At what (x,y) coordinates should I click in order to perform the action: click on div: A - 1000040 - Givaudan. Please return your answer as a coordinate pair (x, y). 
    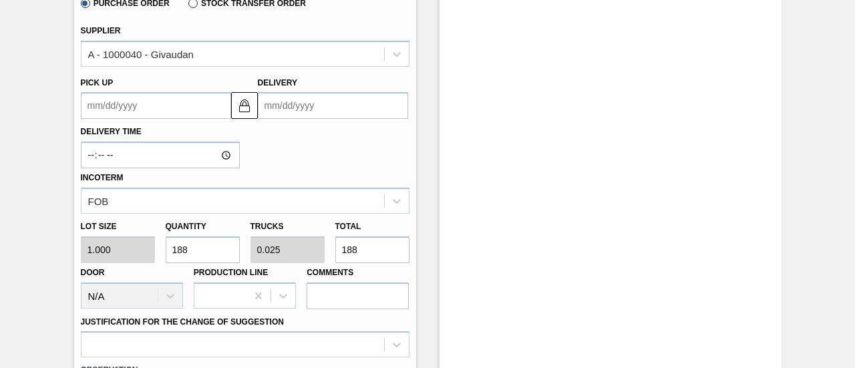
    Looking at the image, I should click on (141, 53).